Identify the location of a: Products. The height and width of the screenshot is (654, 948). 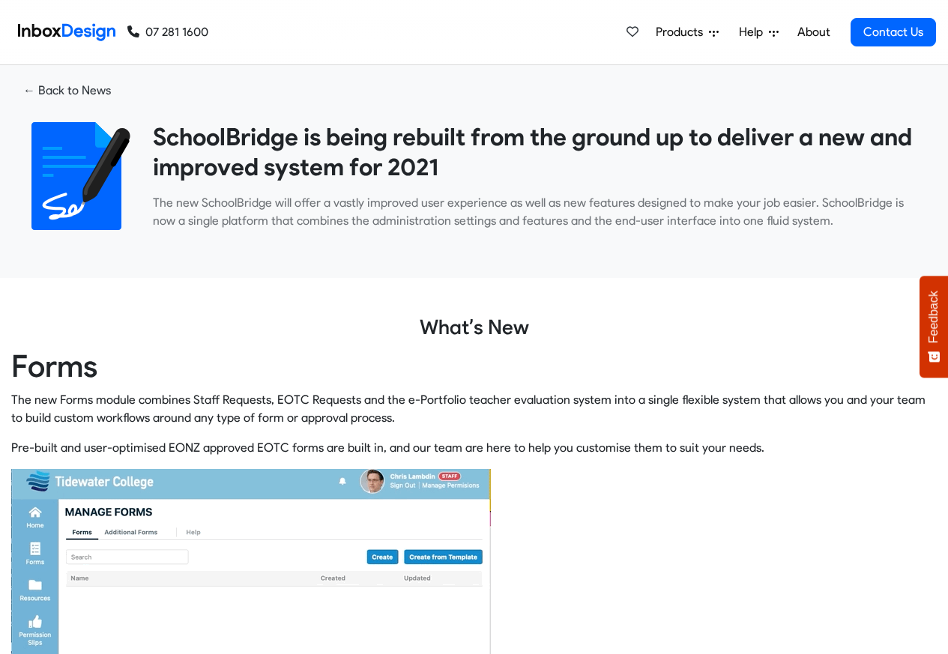
(687, 32).